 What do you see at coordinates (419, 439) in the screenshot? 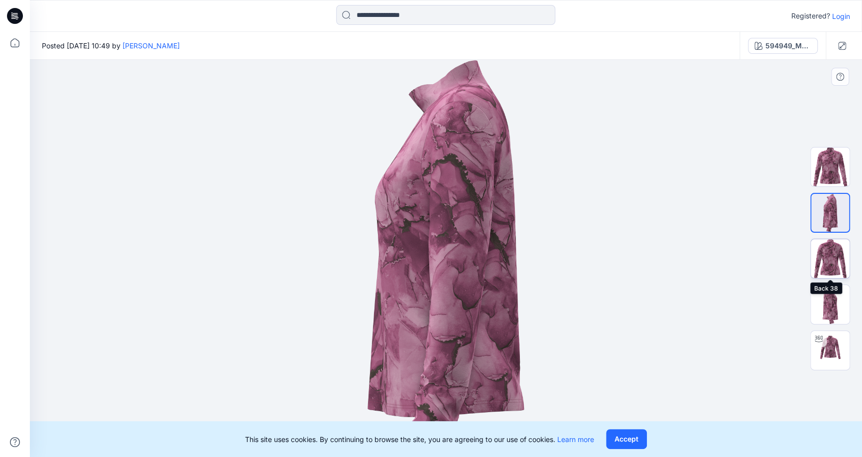
I see `p: This site uses cookies. By continuing to browse the site, you are agreeing to our use of cookies.` at bounding box center [419, 439].